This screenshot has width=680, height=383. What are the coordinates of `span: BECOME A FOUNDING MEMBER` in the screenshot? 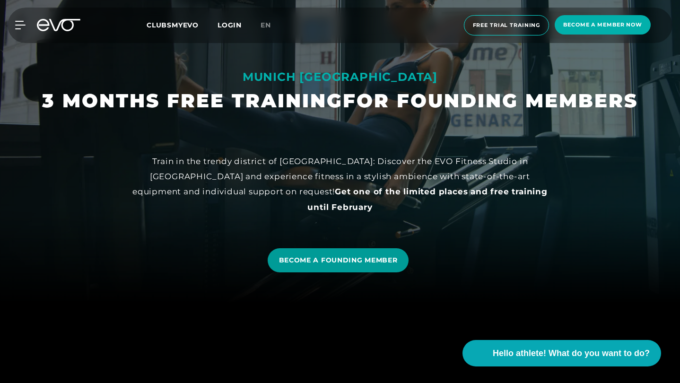 It's located at (338, 260).